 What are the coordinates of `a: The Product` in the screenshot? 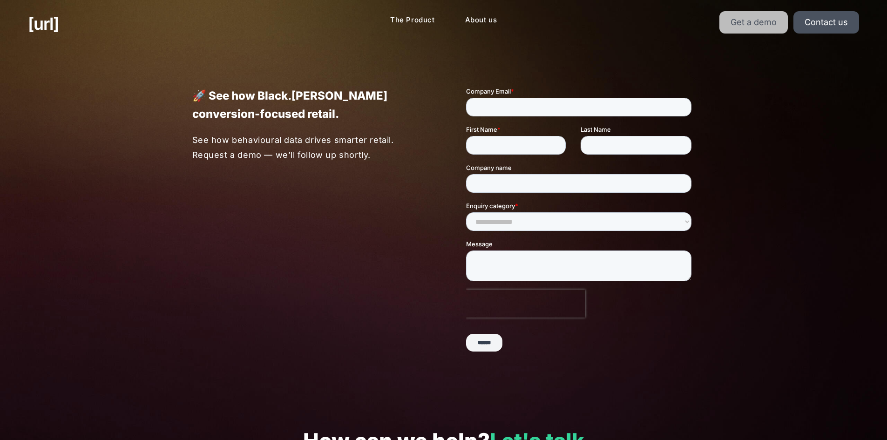 It's located at (413, 20).